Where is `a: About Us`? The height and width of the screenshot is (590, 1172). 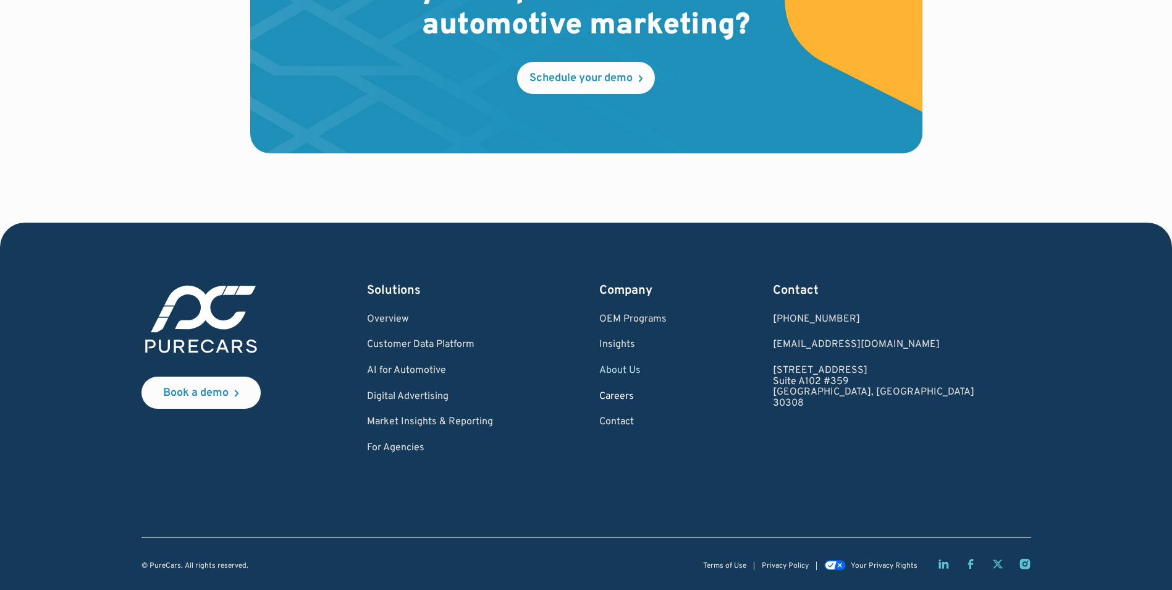
a: About Us is located at coordinates (633, 371).